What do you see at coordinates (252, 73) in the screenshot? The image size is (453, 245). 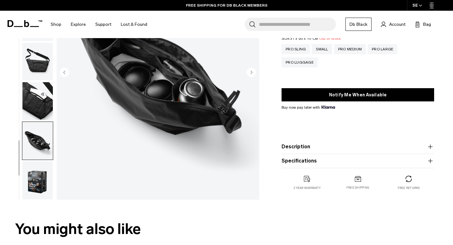 I see `button: Next slide` at bounding box center [252, 73].